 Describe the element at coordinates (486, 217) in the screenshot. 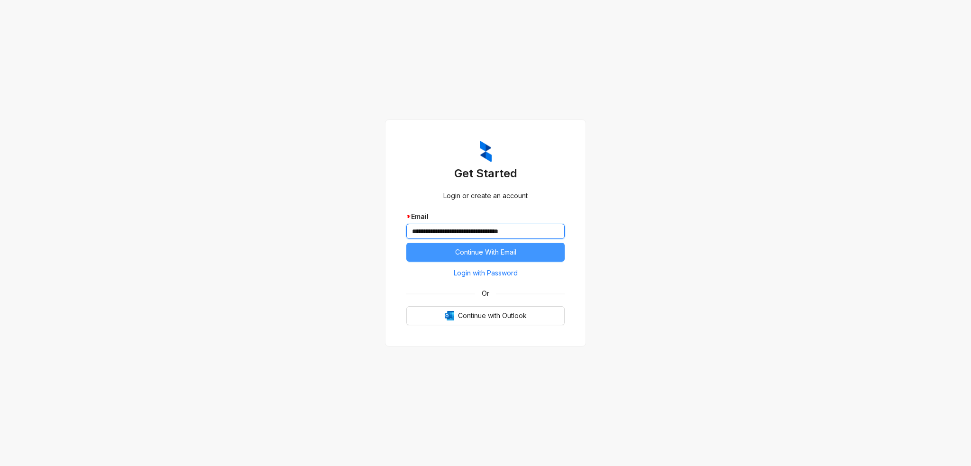

I see `div: Email` at that location.